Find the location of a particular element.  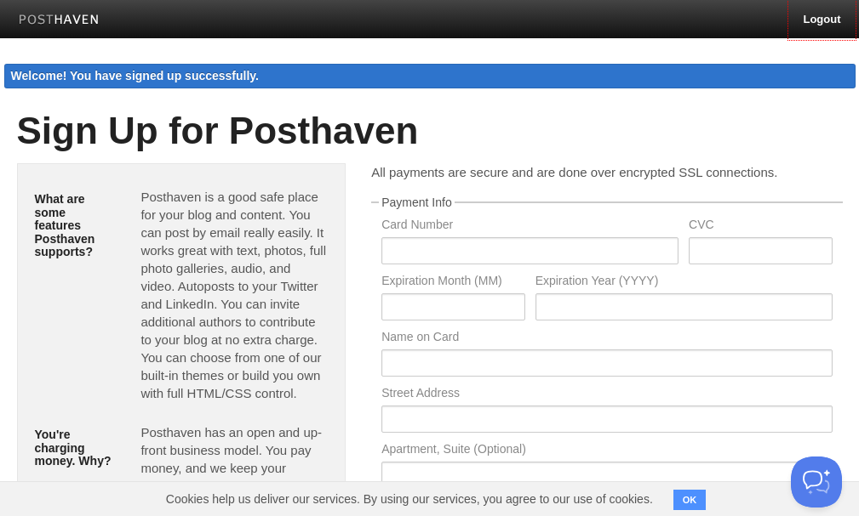

h1: Sign Up for Posthaven is located at coordinates (430, 131).